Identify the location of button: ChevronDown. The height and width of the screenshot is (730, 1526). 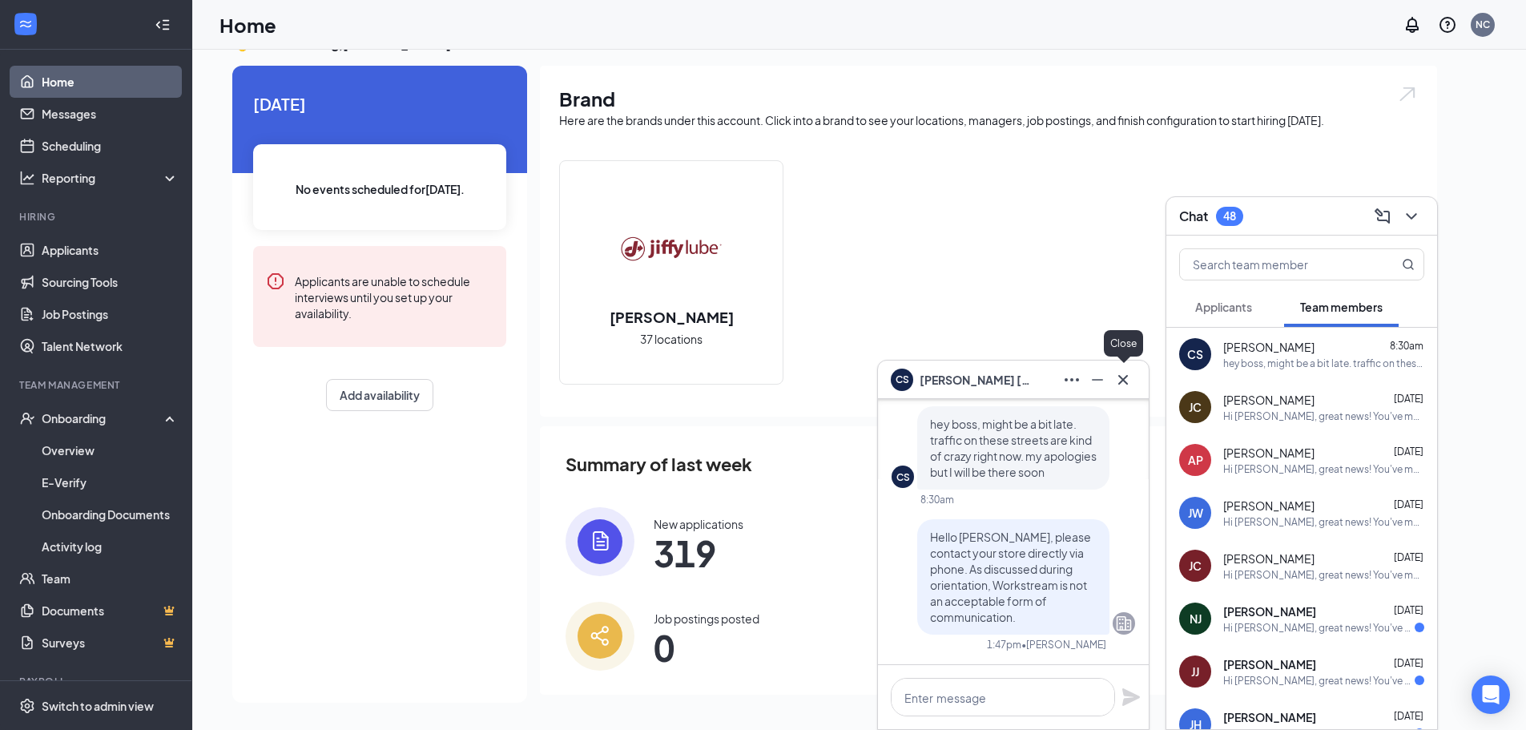
(1412, 216).